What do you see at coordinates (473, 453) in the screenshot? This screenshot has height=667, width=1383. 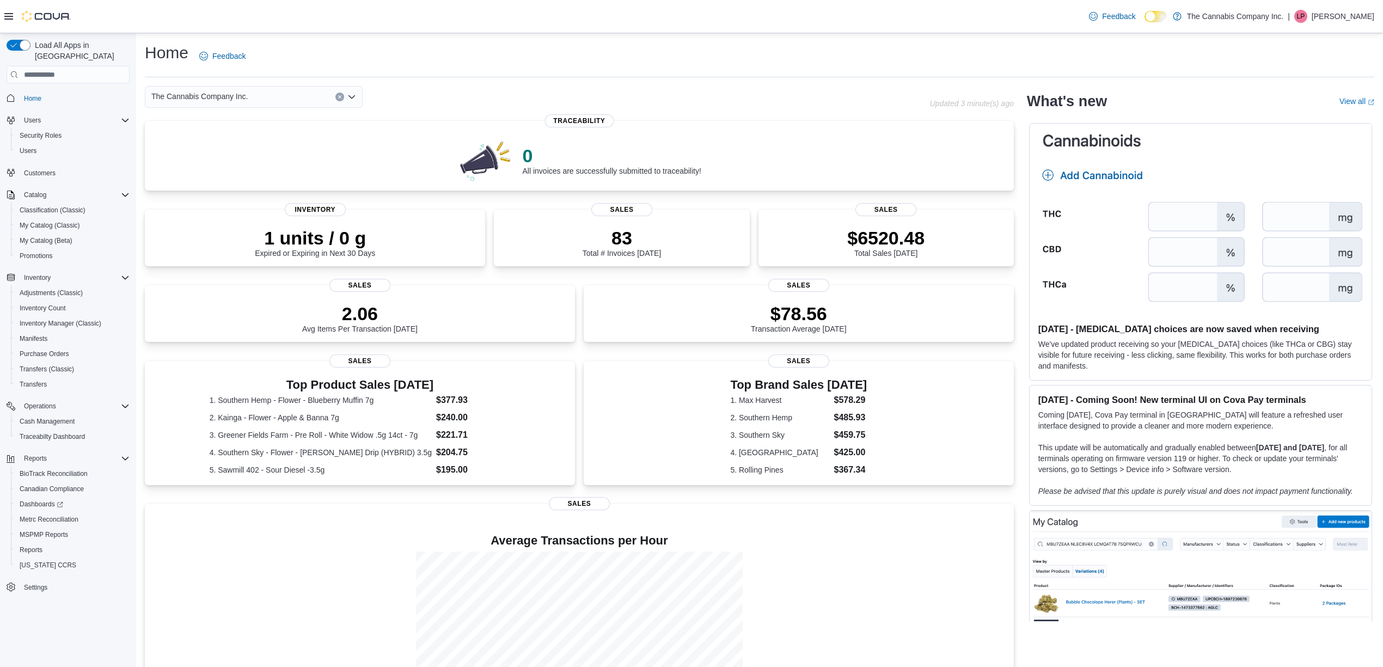 I see `dd: $204.75` at bounding box center [473, 453].